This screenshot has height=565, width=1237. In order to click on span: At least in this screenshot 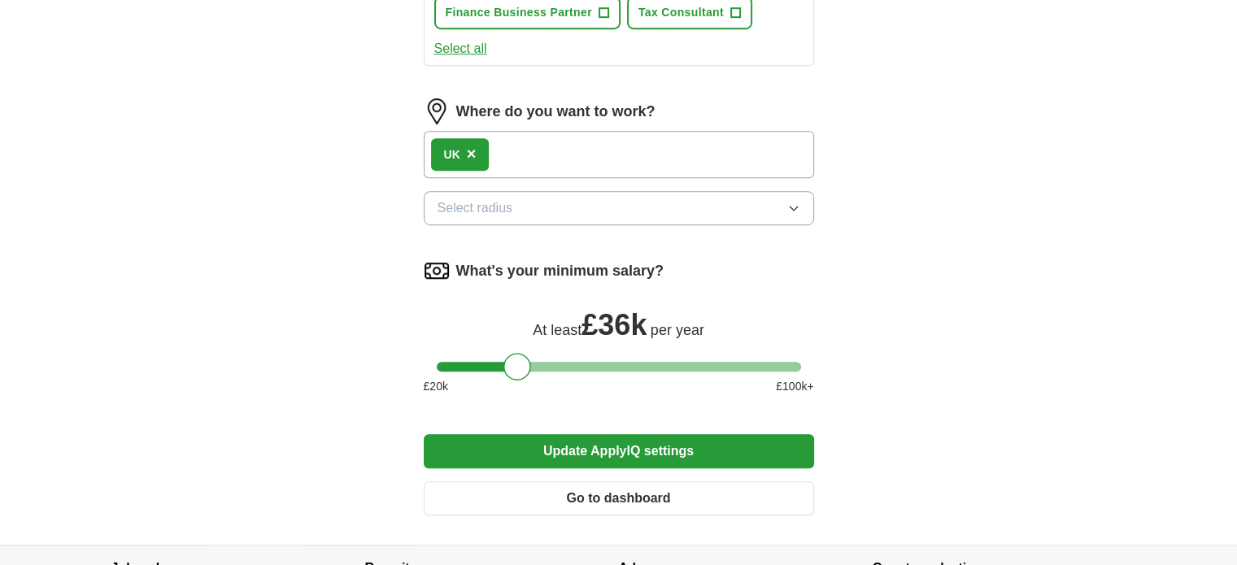, I will do `click(557, 330)`.